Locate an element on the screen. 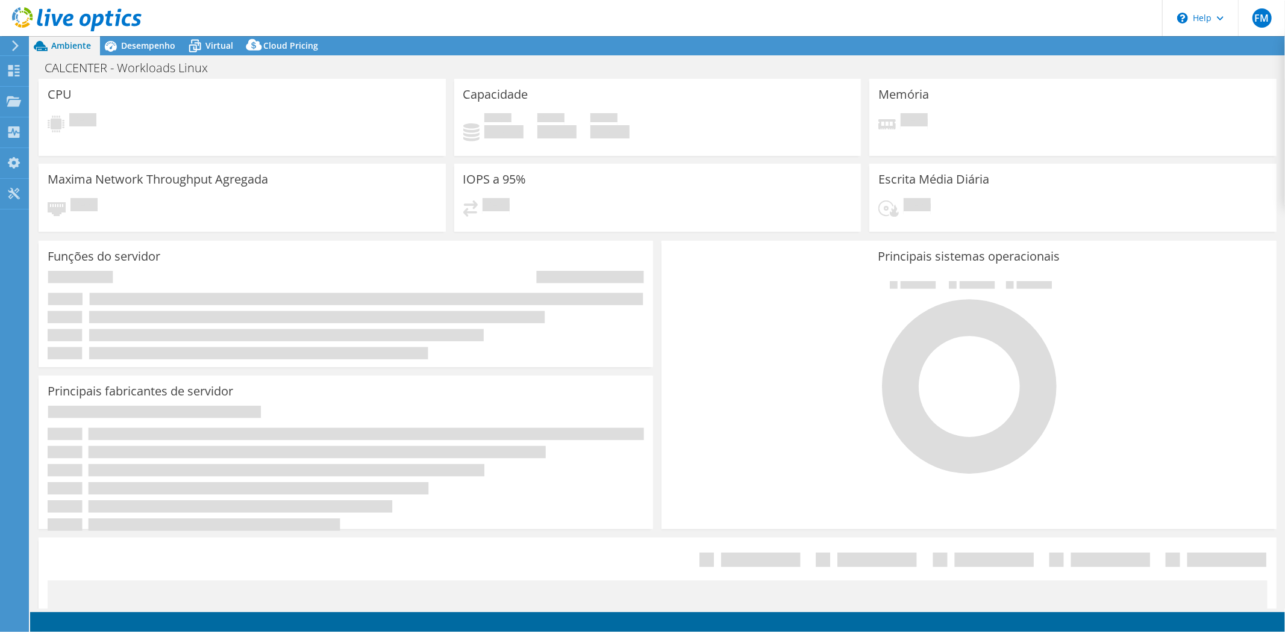 The height and width of the screenshot is (632, 1285). span: Desempenho is located at coordinates (148, 45).